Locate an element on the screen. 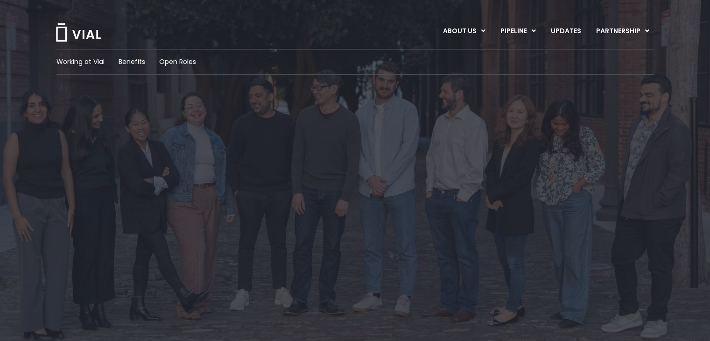 This screenshot has height=341, width=710. span: Working at Vial is located at coordinates (80, 62).